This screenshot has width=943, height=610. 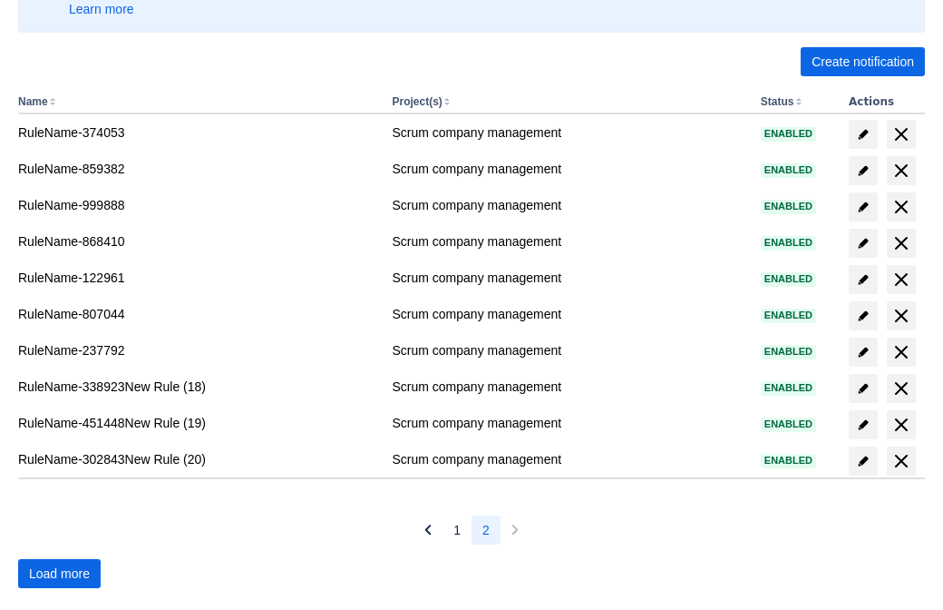 I want to click on button: Page 1, so click(x=457, y=530).